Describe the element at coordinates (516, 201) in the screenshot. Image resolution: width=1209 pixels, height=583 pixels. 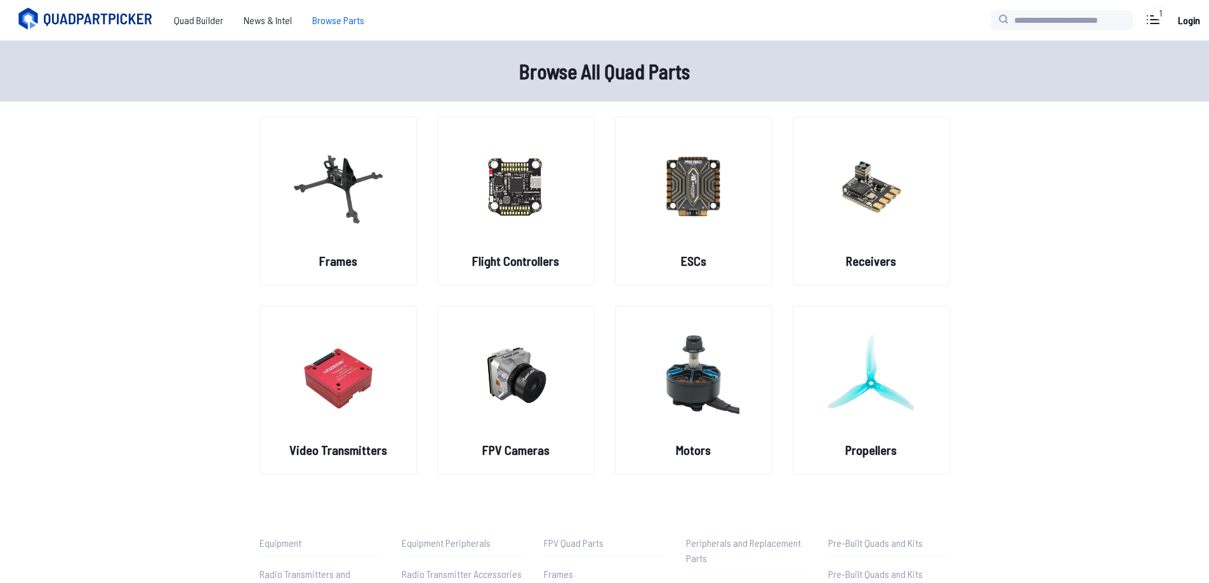
I see `a: image of categoryFlight Controllers` at that location.